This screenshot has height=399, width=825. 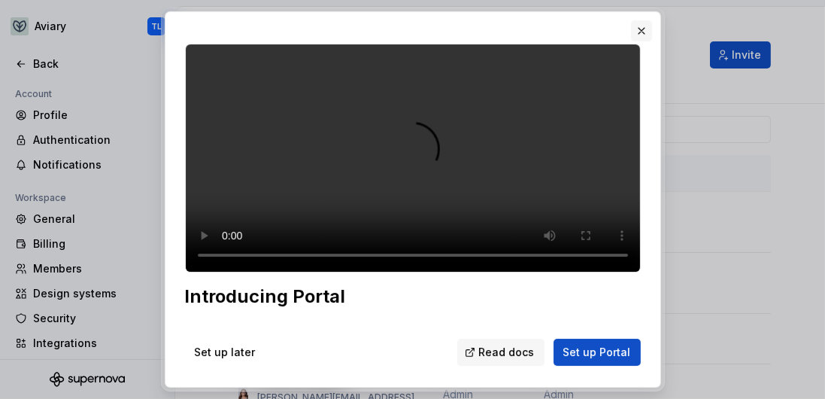 What do you see at coordinates (413, 296) in the screenshot?
I see `div: Introducing Portal` at bounding box center [413, 296].